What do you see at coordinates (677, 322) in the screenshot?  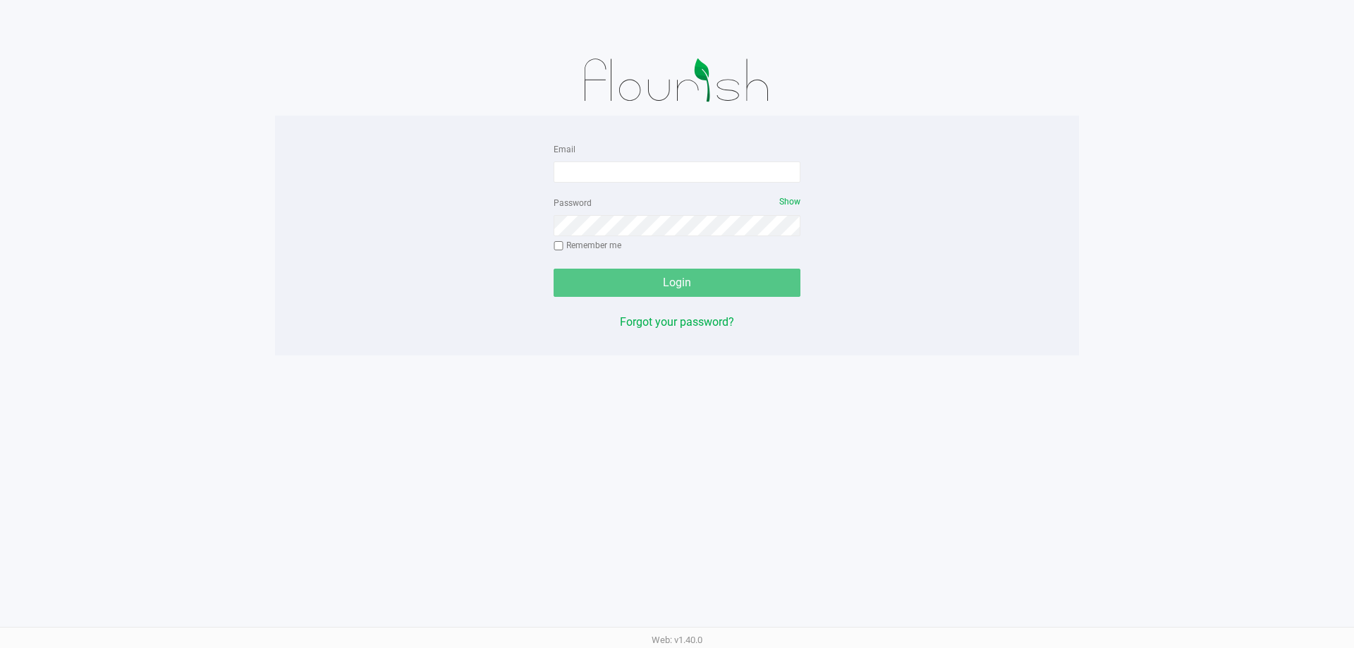 I see `button: Forgot your password?` at bounding box center [677, 322].